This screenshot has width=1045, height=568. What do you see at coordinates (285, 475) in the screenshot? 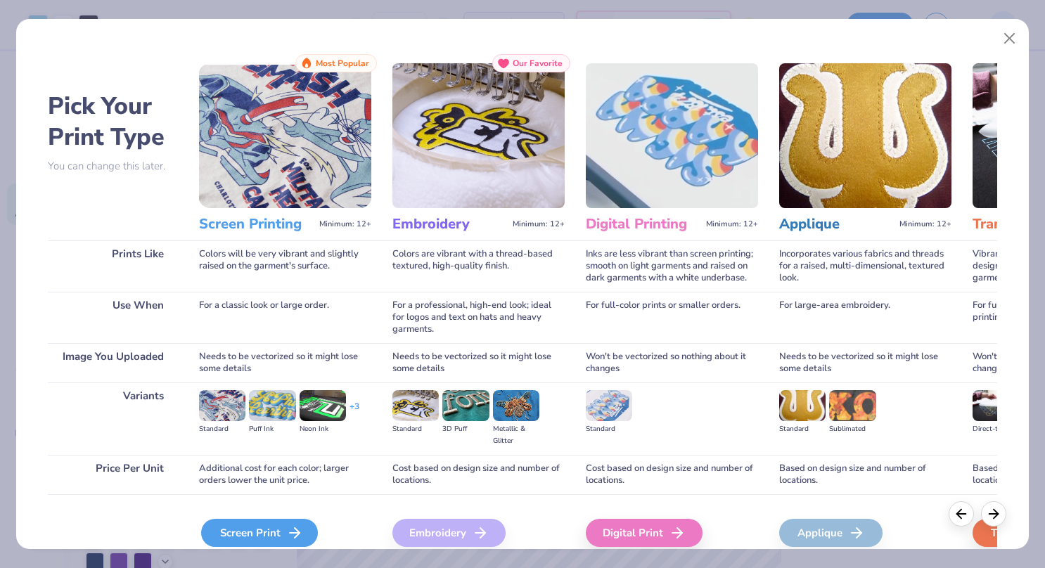
I see `div: Additional cost for each color; larger orders lower the unit price.` at bounding box center [285, 475].